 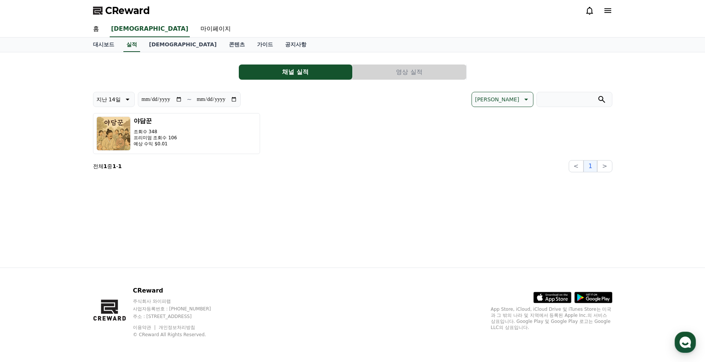 I want to click on p: © CReward All Rights Reserved., so click(x=179, y=335).